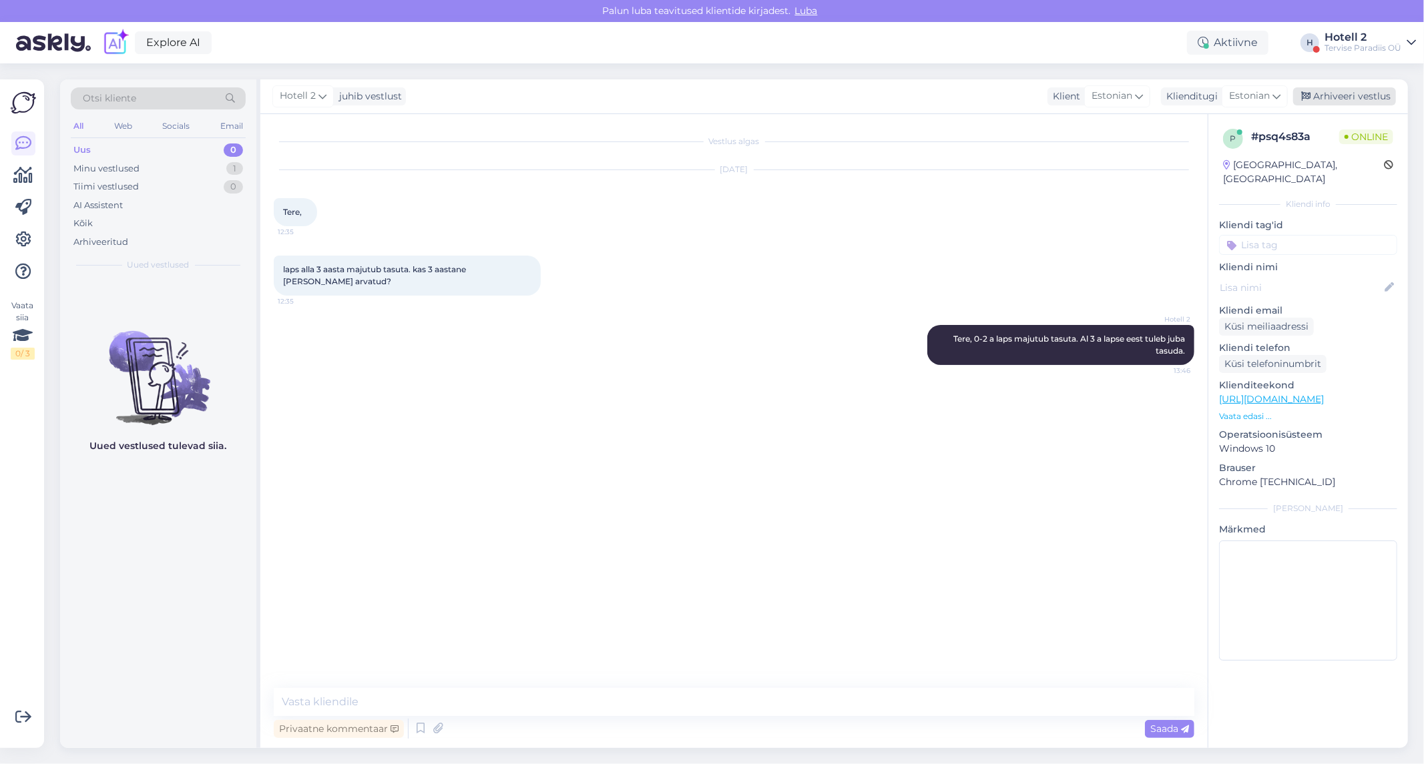 The height and width of the screenshot is (764, 1424). Describe the element at coordinates (158, 367) in the screenshot. I see `img: No chats` at that location.